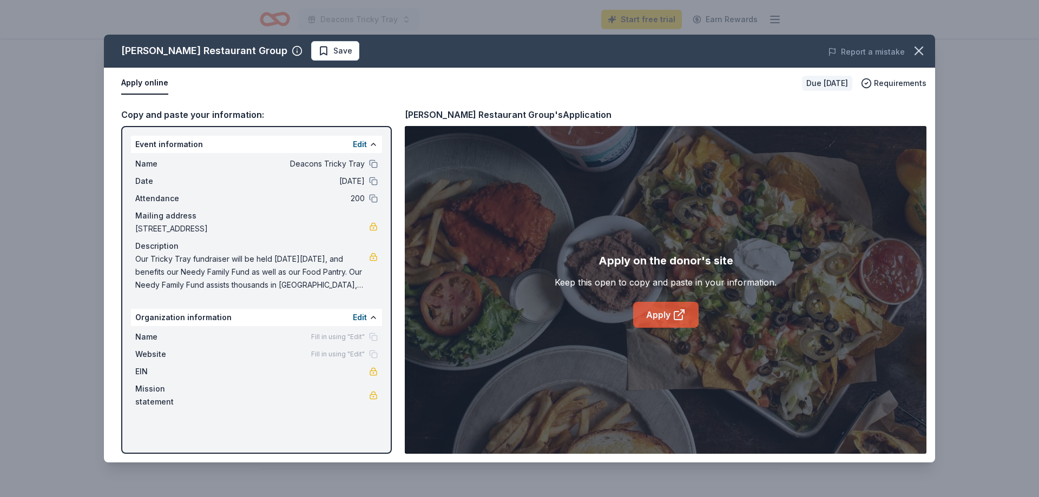 Image resolution: width=1039 pixels, height=497 pixels. Describe the element at coordinates (256, 318) in the screenshot. I see `div: Organization information` at that location.